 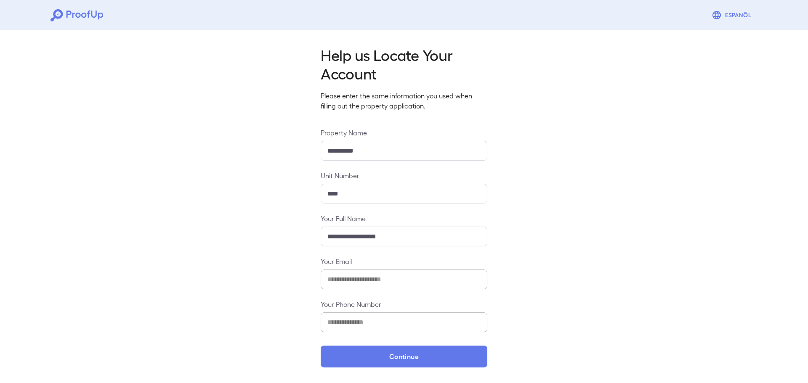 I want to click on button: Continue, so click(x=404, y=357).